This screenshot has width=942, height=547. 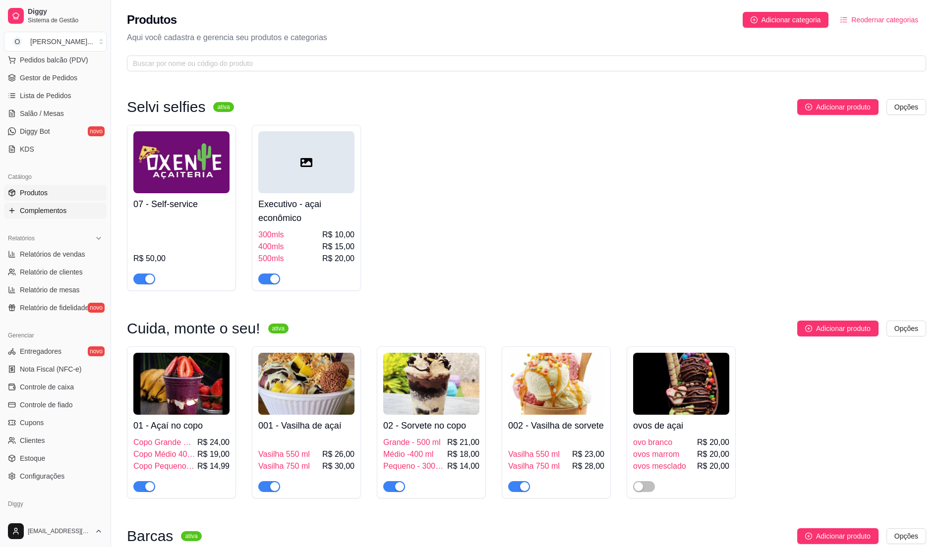 I want to click on span: Complementos, so click(x=43, y=211).